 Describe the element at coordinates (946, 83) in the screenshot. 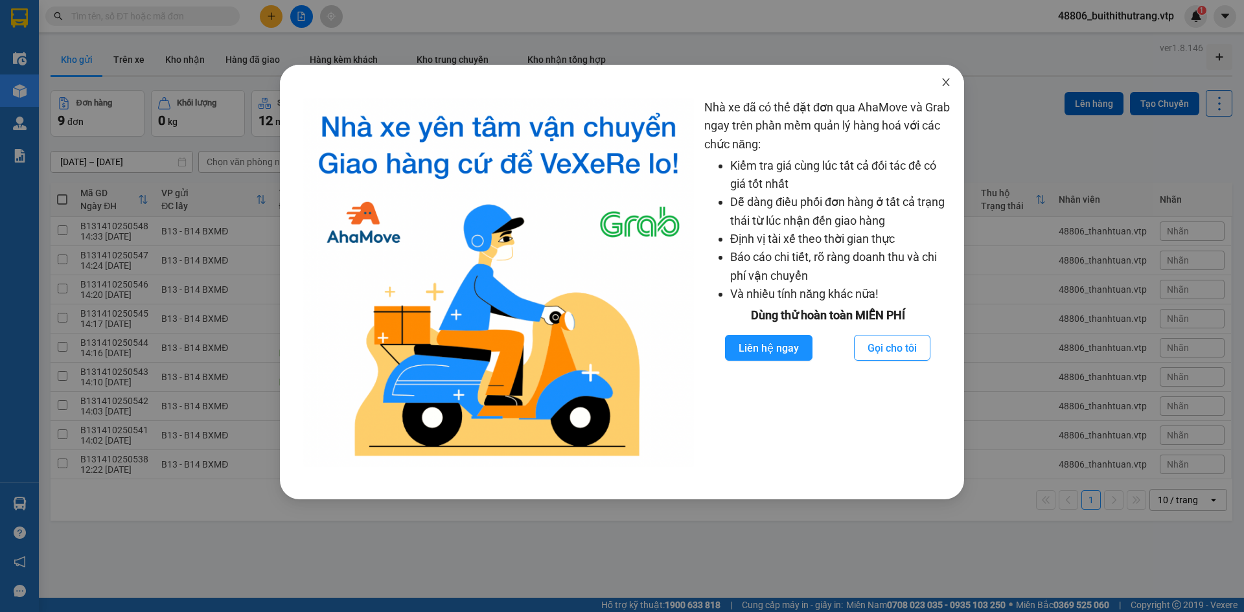

I see `button: Close` at that location.